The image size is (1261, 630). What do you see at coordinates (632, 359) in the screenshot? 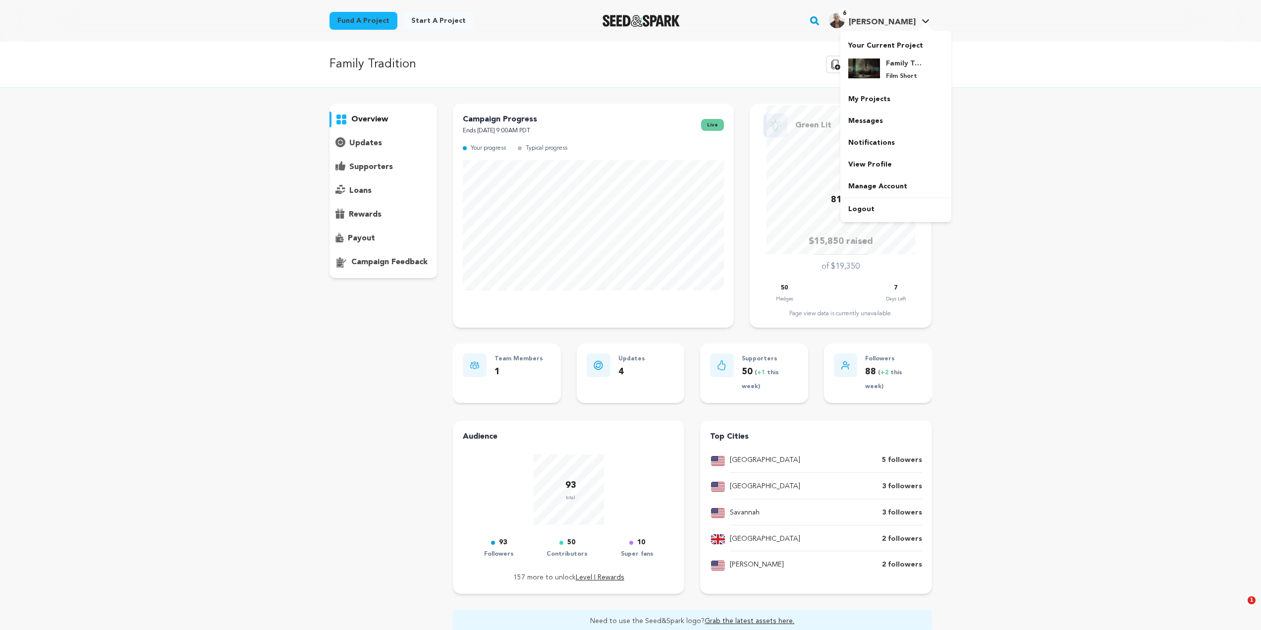
I see `p: Updates` at bounding box center [632, 359].